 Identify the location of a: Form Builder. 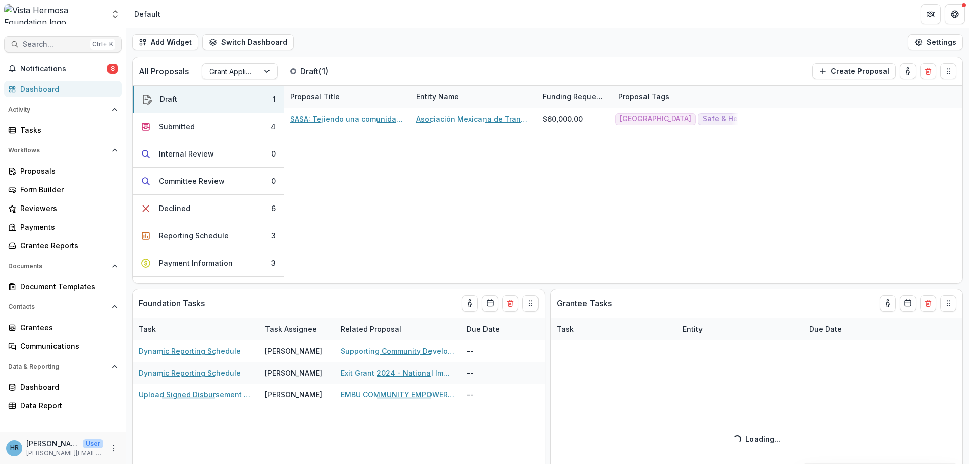
(63, 189).